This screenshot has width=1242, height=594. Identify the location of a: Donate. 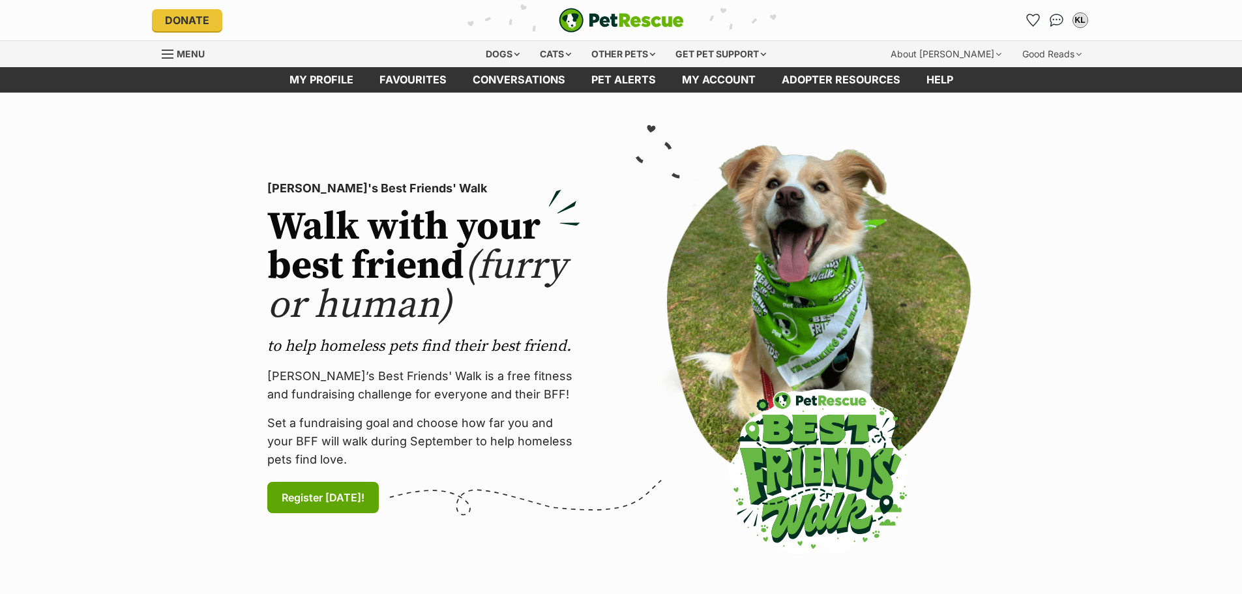
(187, 20).